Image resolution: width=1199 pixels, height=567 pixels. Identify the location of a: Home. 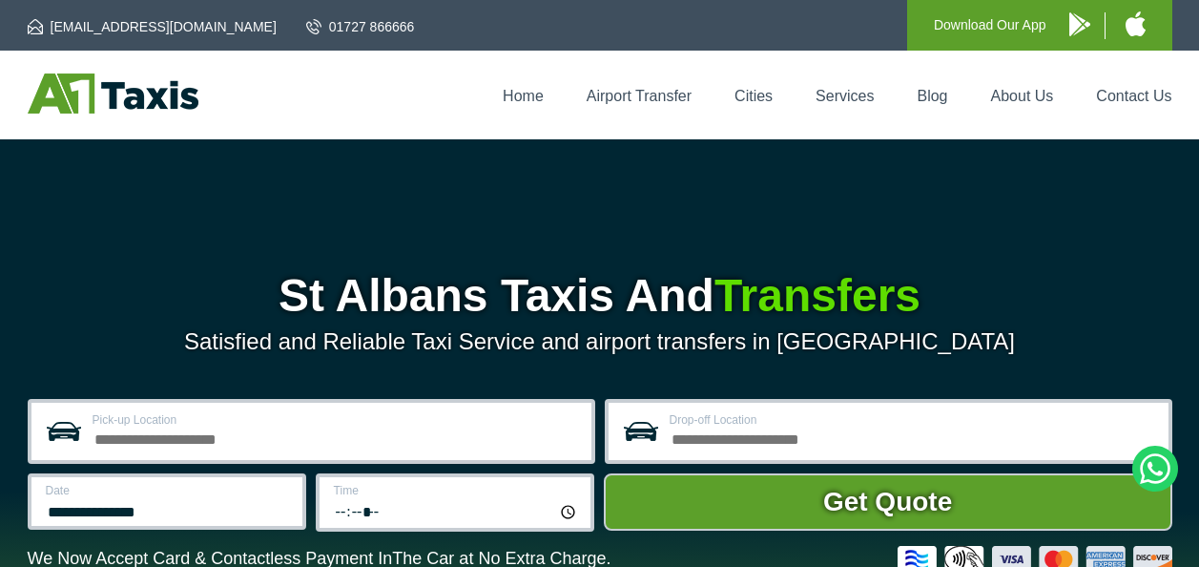
(523, 95).